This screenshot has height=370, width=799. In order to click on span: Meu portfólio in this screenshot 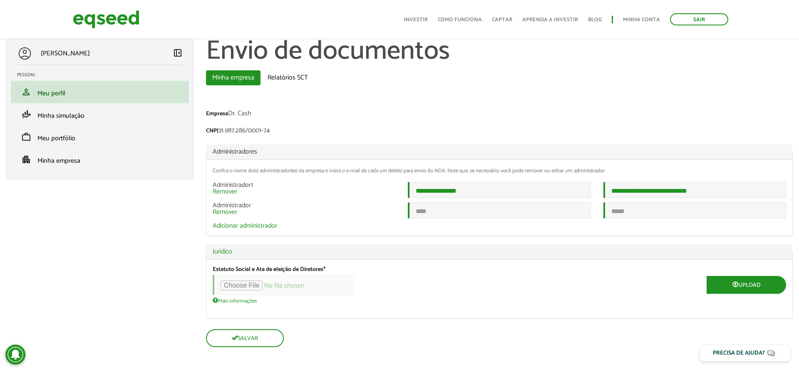, I will do `click(56, 138)`.